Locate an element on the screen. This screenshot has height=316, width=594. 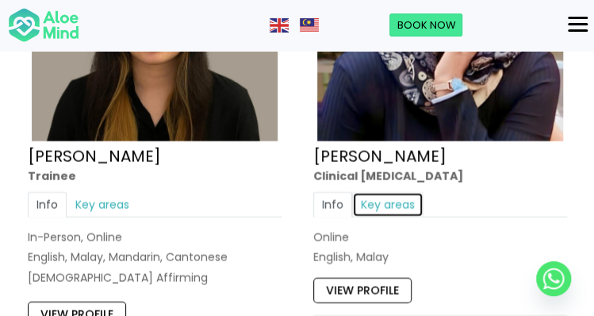
a: Whatsapp is located at coordinates (554, 278).